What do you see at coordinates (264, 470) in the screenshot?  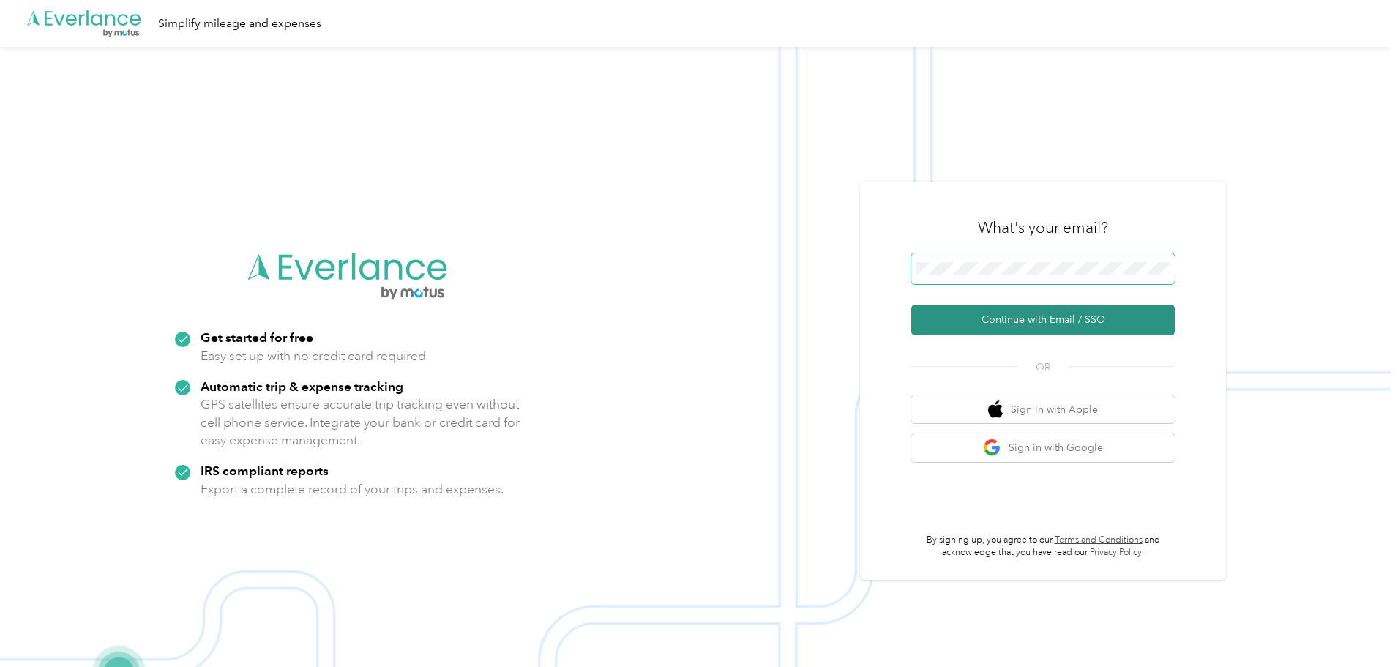 I see `strong: IRS compliant reports` at bounding box center [264, 470].